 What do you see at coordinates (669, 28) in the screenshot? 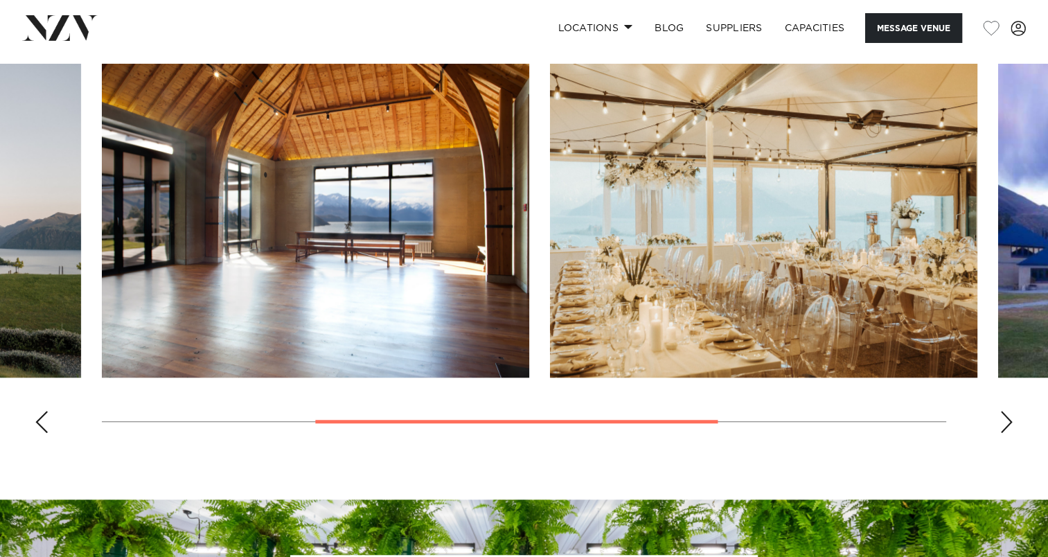
I see `a: BLOG` at bounding box center [669, 28].